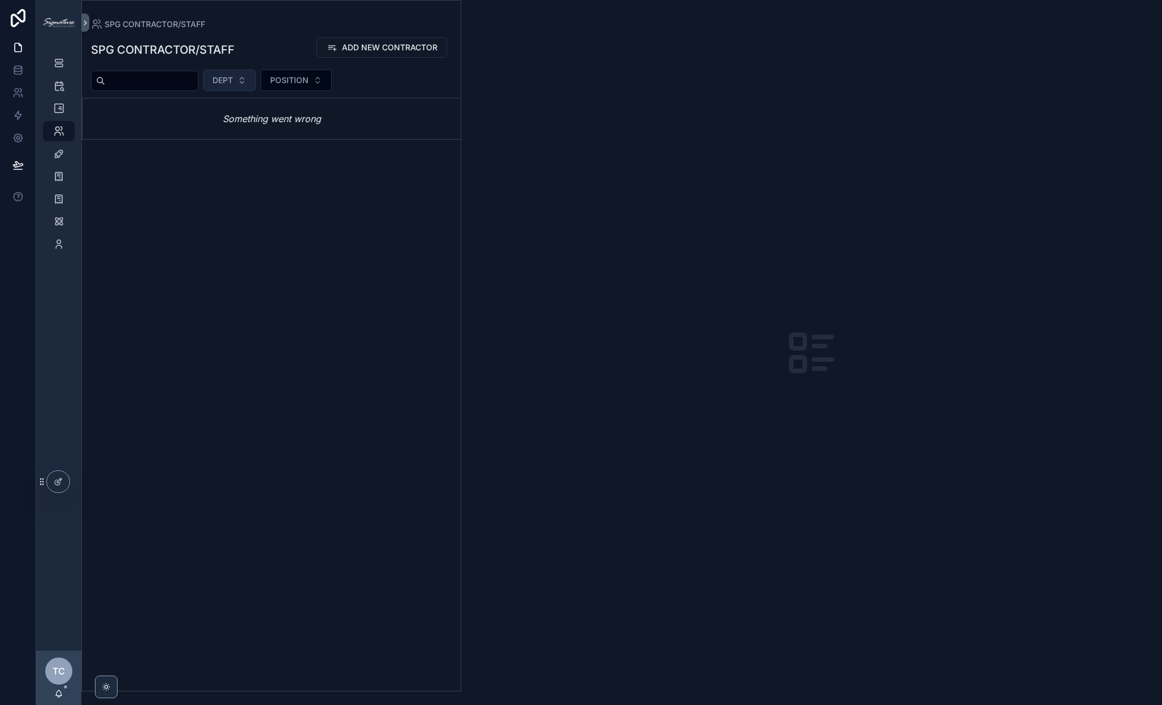 Image resolution: width=1162 pixels, height=705 pixels. I want to click on span: DEPT, so click(223, 80).